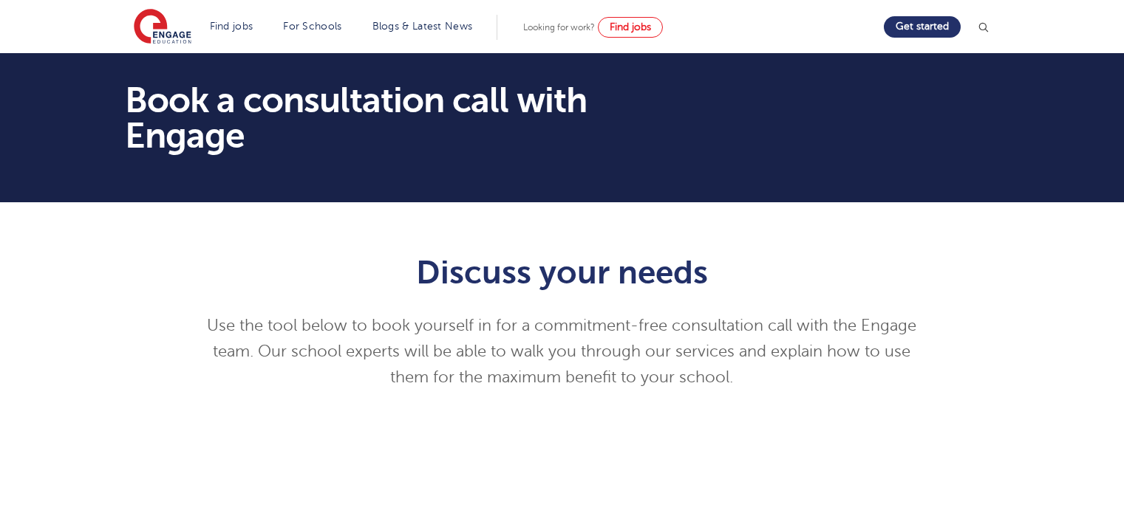  Describe the element at coordinates (561, 273) in the screenshot. I see `h1: Discuss your needs` at that location.